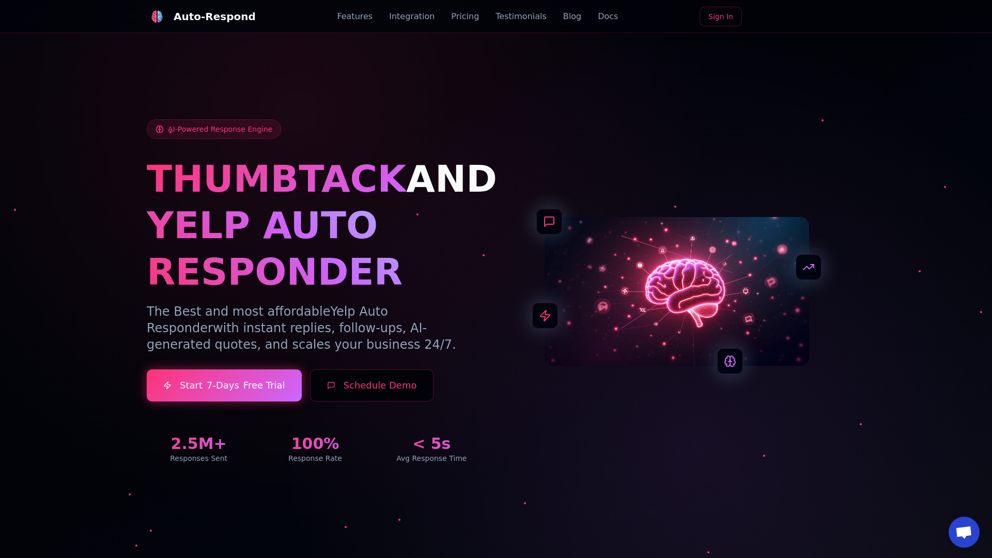  Describe the element at coordinates (372, 386) in the screenshot. I see `button: Schedule Demo` at that location.